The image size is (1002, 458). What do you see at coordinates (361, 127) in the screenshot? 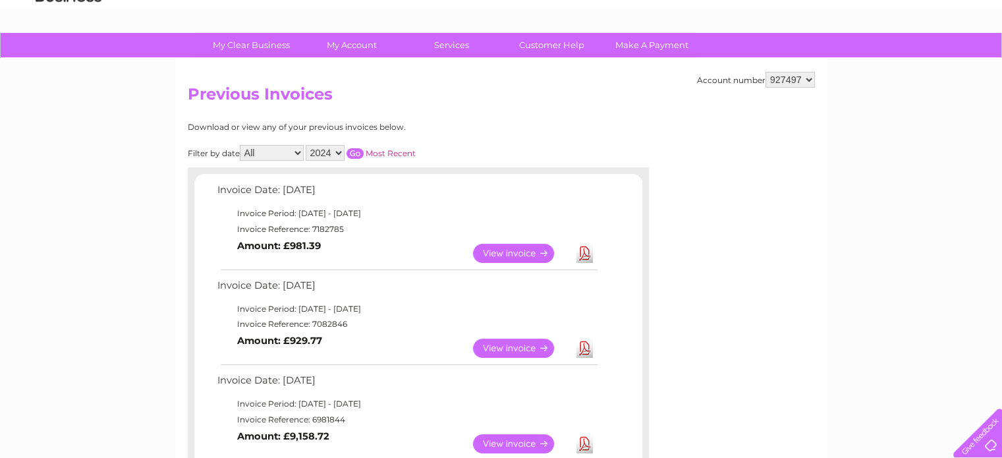
I see `div: Download or view any of your previous invoices below.` at bounding box center [361, 127].